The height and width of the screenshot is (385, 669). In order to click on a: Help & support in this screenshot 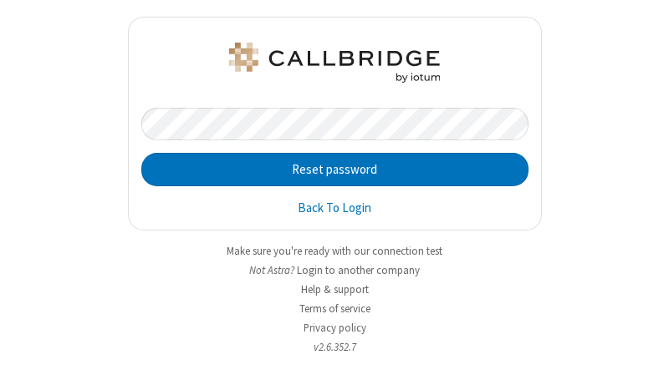, I will do `click(334, 289)`.